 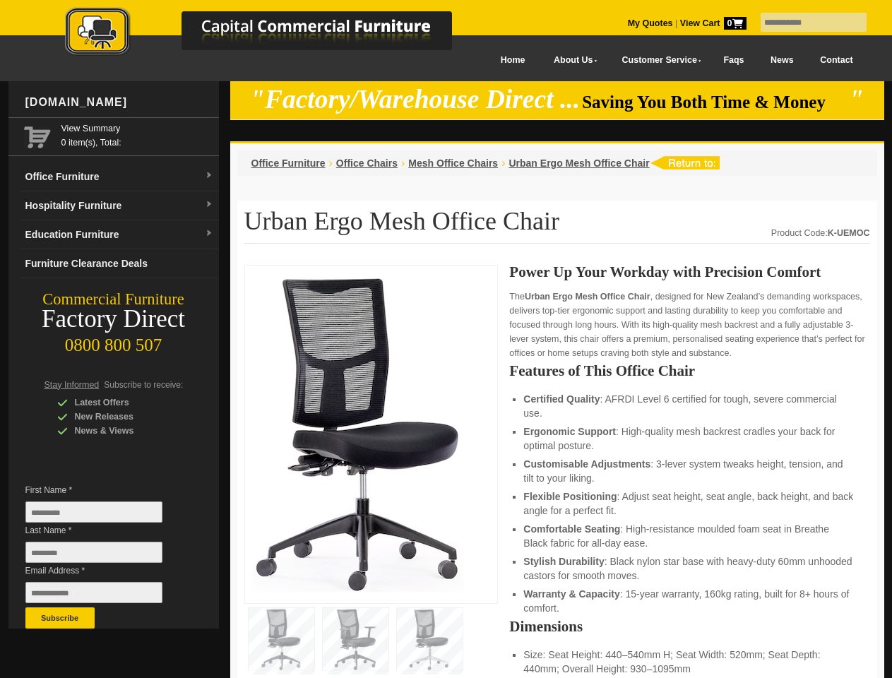 I want to click on a: Urban Ergo Mesh Office Chair, so click(x=578, y=163).